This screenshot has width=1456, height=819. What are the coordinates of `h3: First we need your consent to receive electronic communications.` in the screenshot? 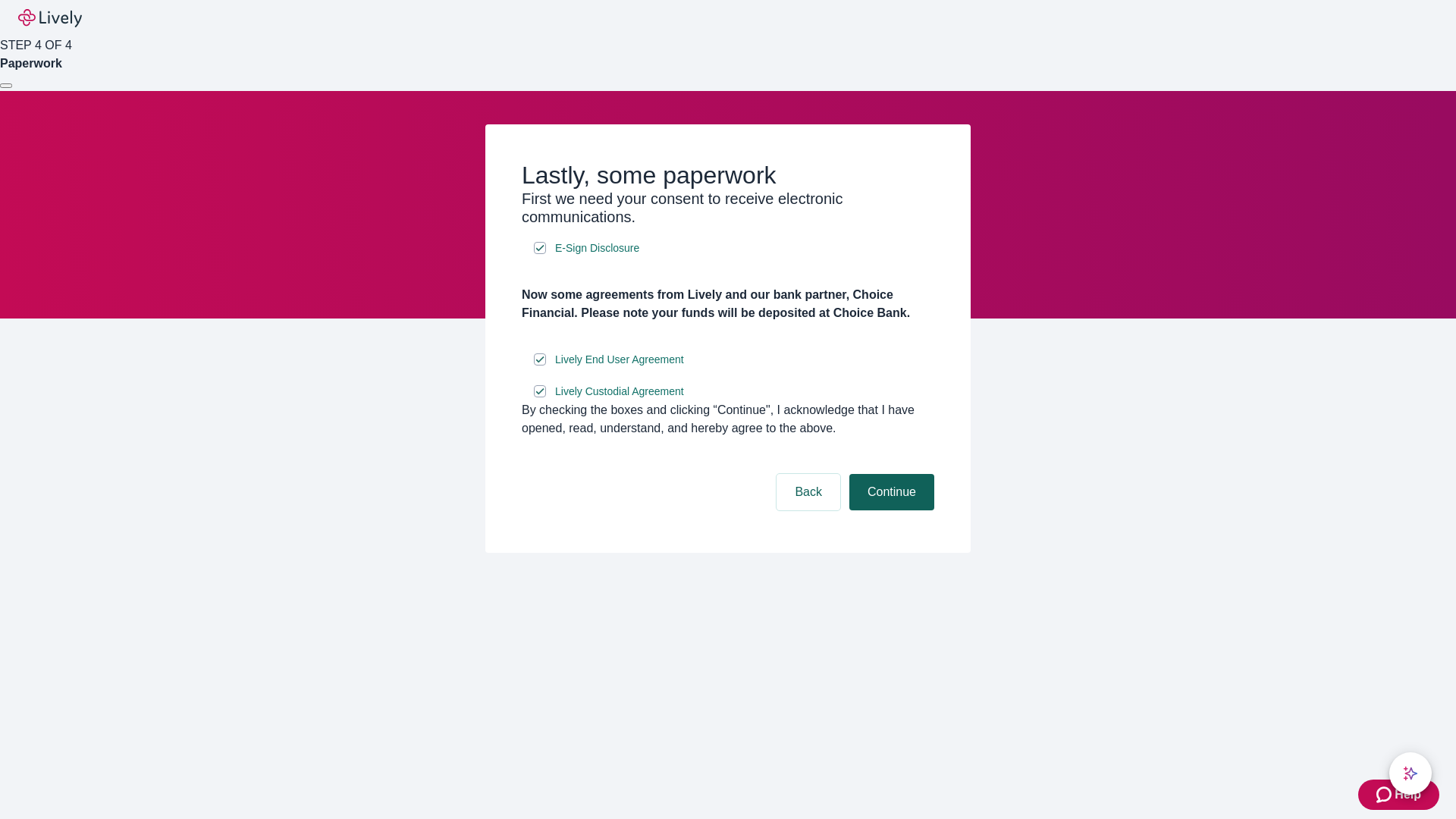 It's located at (728, 208).